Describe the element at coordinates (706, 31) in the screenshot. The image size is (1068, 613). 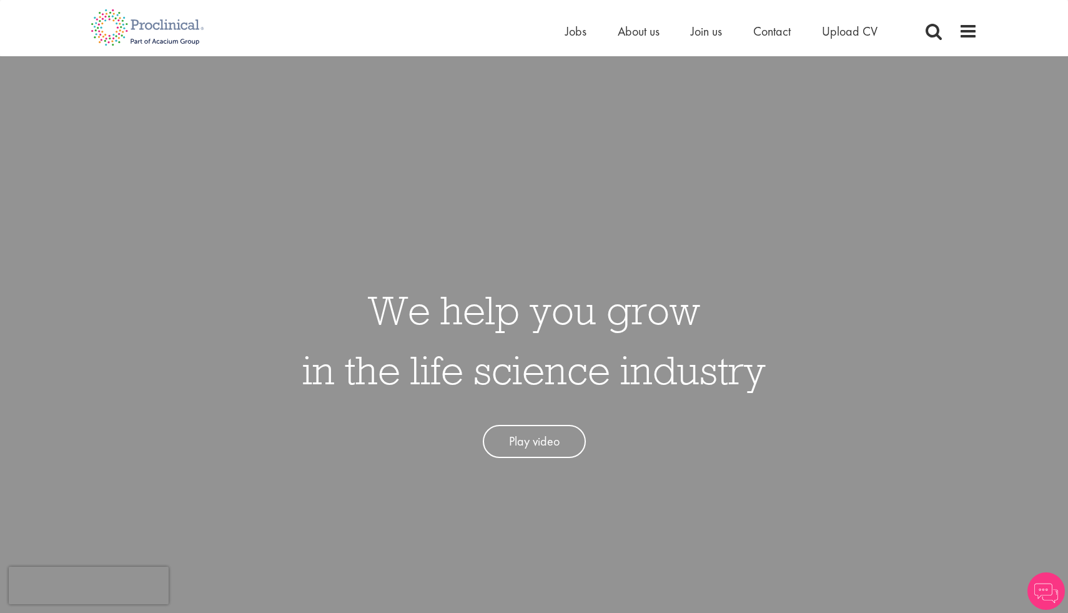
I see `a: Join us` at that location.